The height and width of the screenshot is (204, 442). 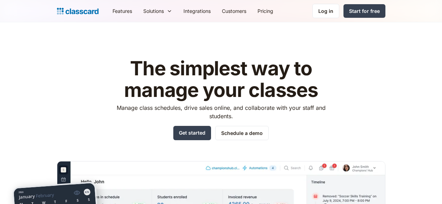 What do you see at coordinates (221, 79) in the screenshot?
I see `h1: The simplest way to manage your classes` at bounding box center [221, 79].